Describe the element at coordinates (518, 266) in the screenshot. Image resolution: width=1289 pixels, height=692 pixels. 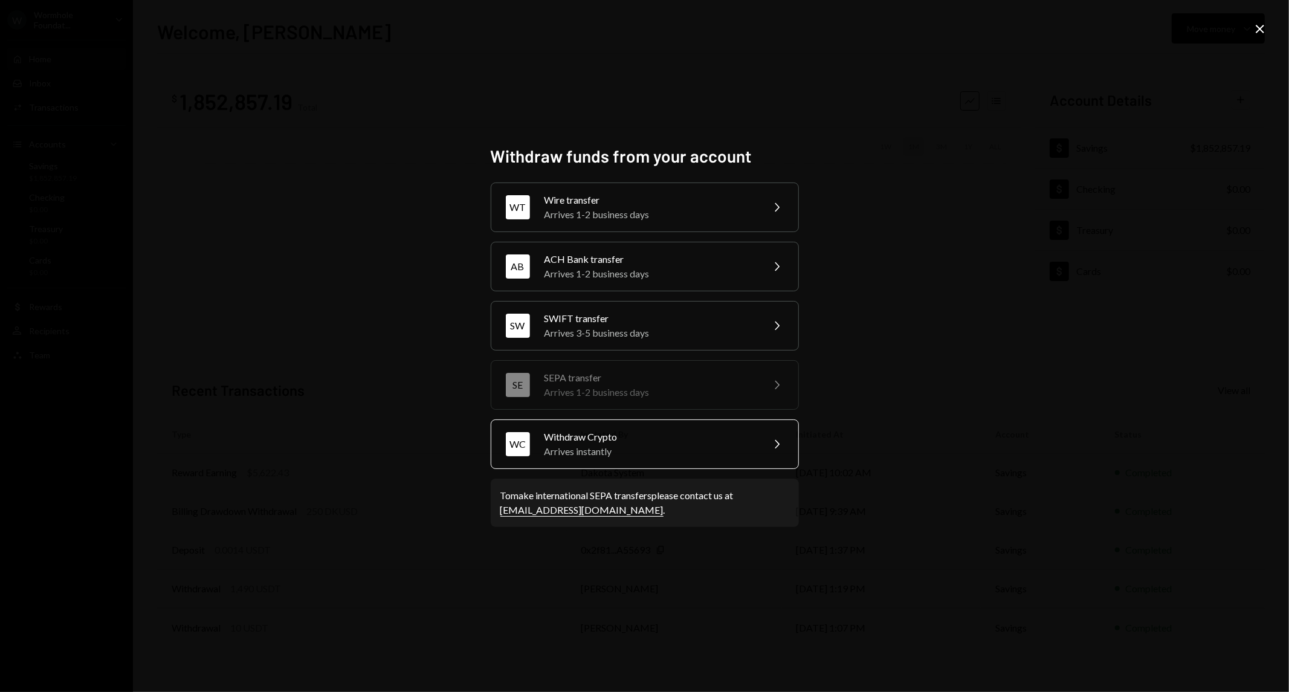
I see `div: AB` at that location.